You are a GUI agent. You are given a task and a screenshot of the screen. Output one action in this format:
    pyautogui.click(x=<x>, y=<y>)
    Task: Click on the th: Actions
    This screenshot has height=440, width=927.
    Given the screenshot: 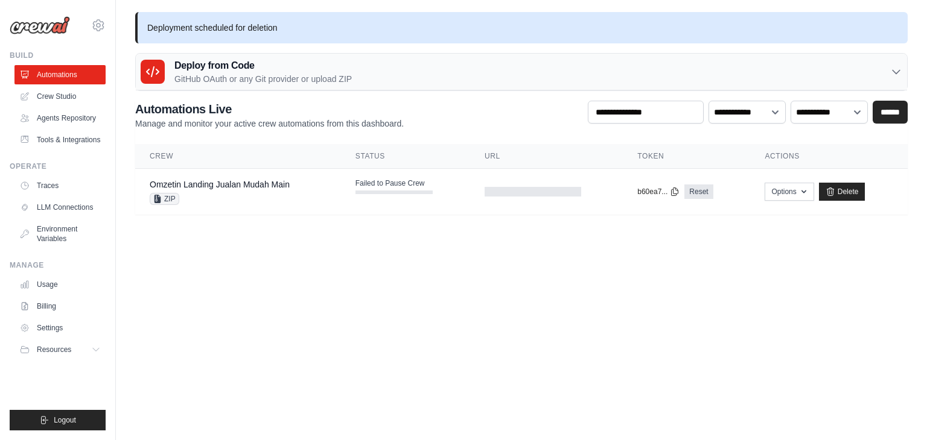 What is the action you would take?
    pyautogui.click(x=828, y=156)
    